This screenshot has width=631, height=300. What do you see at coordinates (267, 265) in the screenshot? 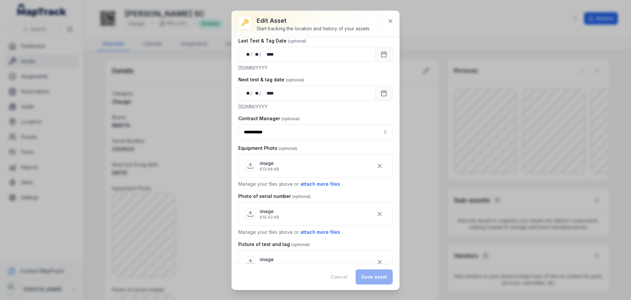
I see `p: 1.49 MB` at bounding box center [267, 265].